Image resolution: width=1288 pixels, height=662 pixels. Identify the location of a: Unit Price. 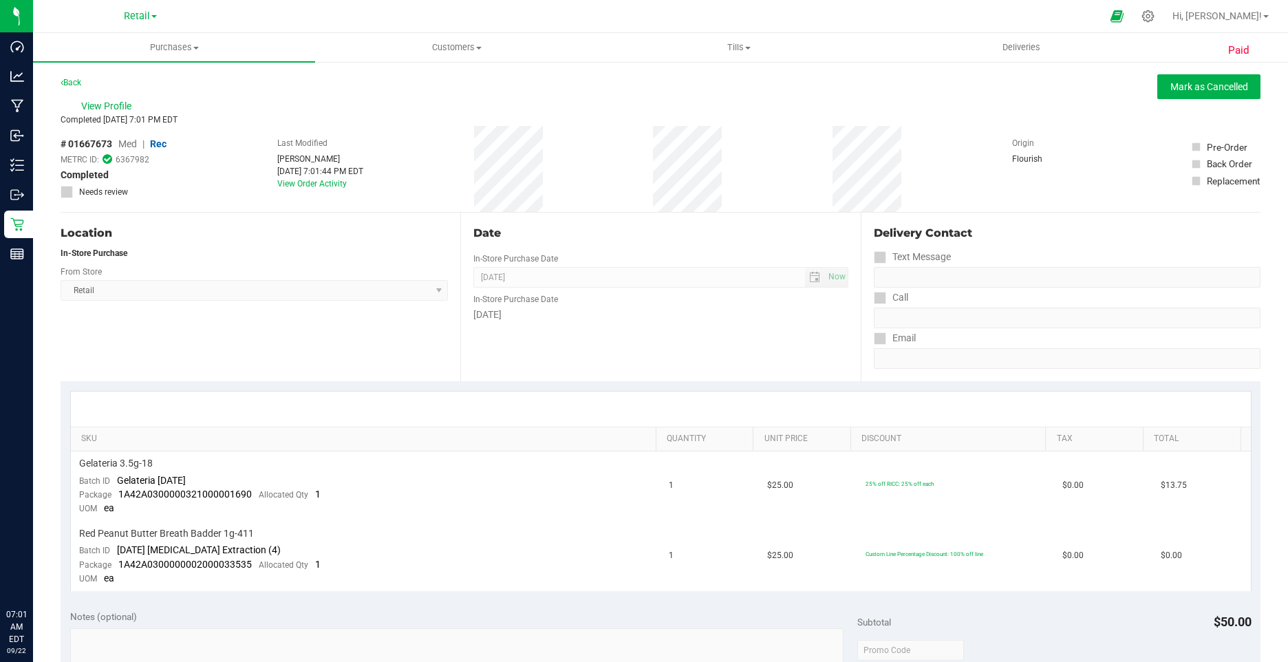
(805, 439).